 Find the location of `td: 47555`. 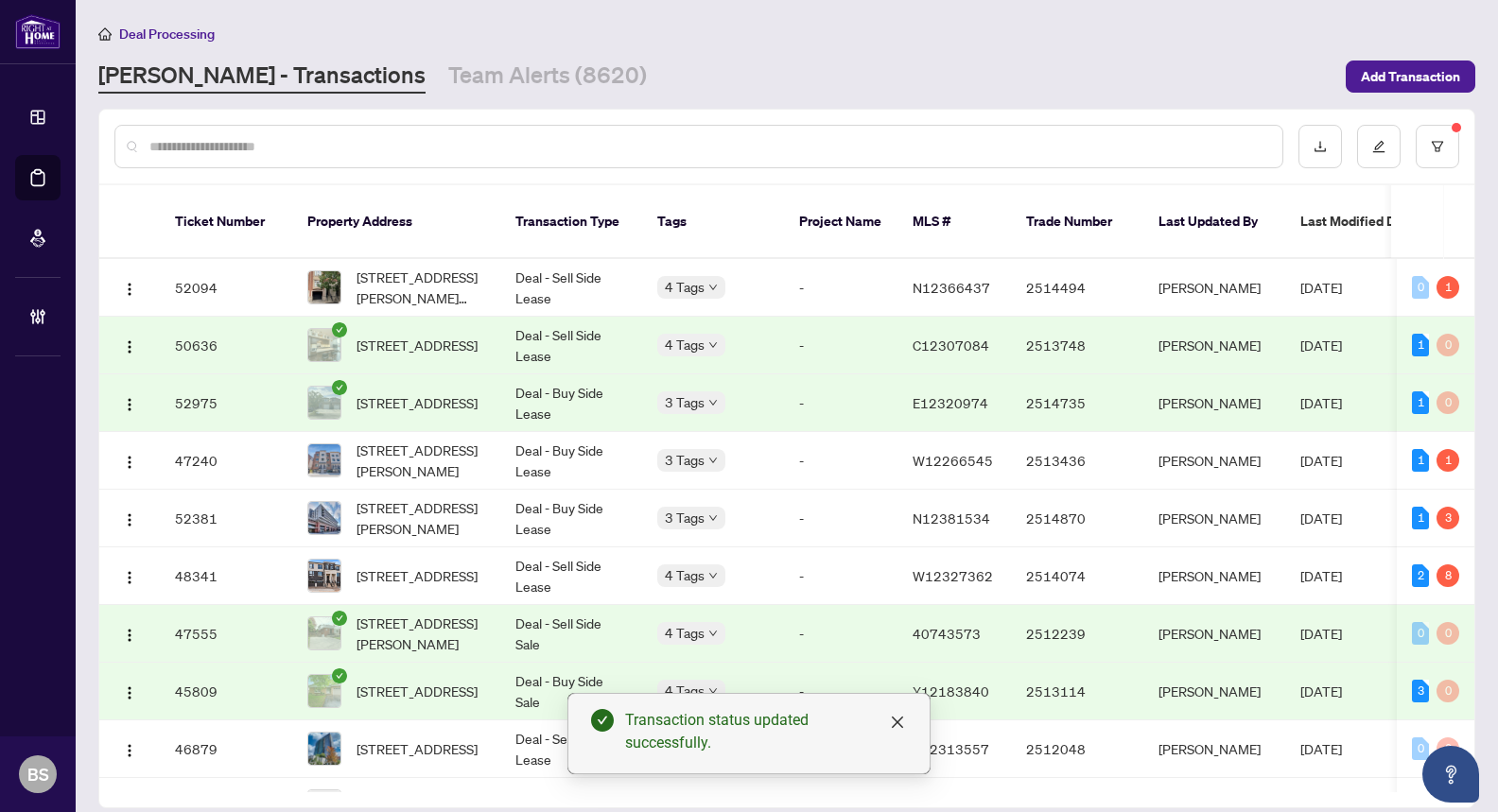

td: 47555 is located at coordinates (226, 633).